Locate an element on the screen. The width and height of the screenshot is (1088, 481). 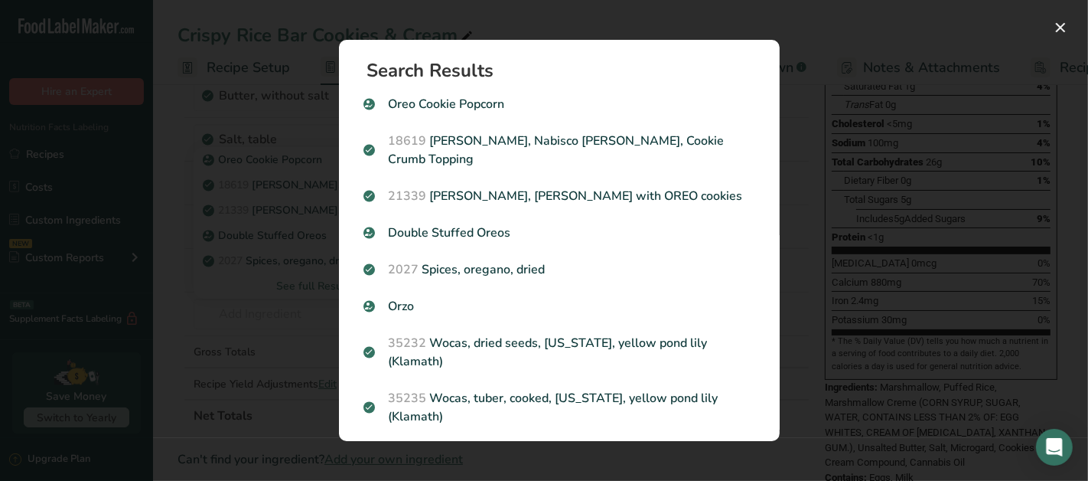
span: 35235 is located at coordinates (407, 398).